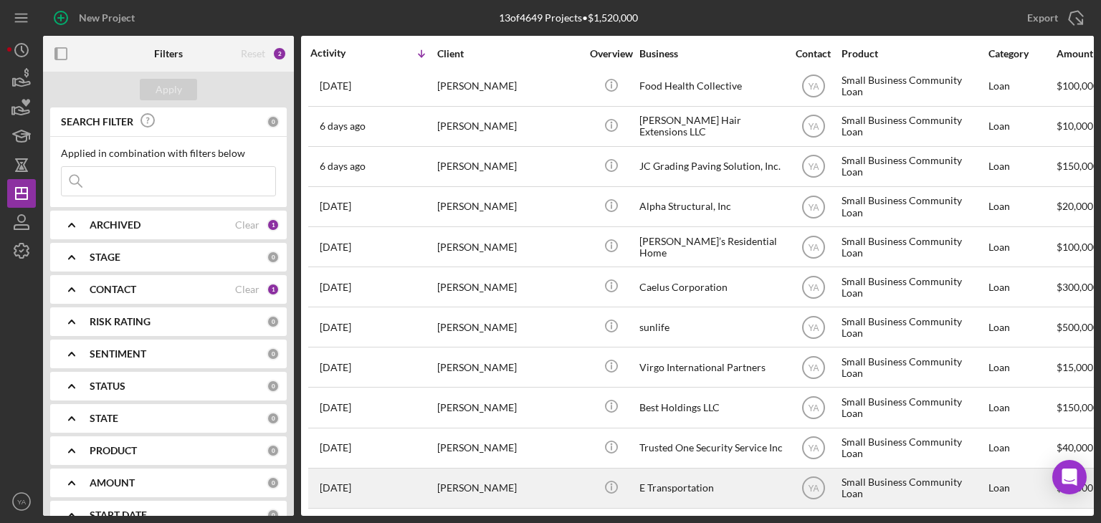 This screenshot has width=1101, height=523. I want to click on b: ARCHIVED, so click(115, 225).